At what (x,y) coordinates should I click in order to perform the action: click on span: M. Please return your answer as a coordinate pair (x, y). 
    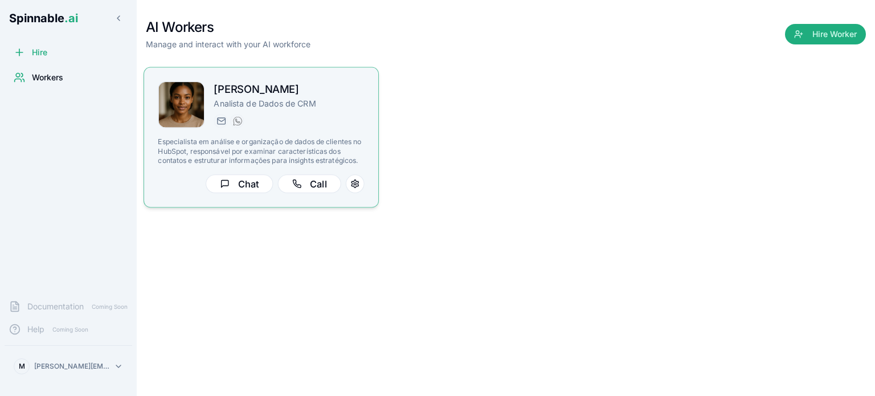
    Looking at the image, I should click on (22, 366).